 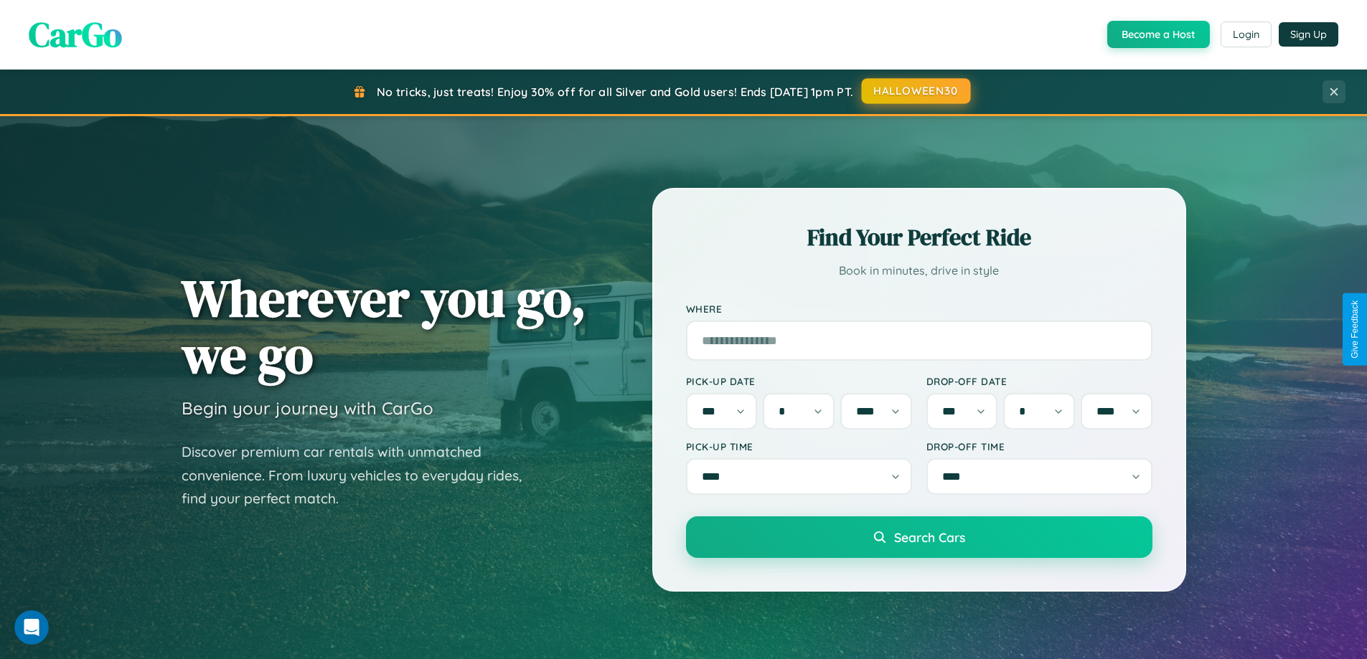 What do you see at coordinates (799, 381) in the screenshot?
I see `label: Pick-up Date` at bounding box center [799, 381].